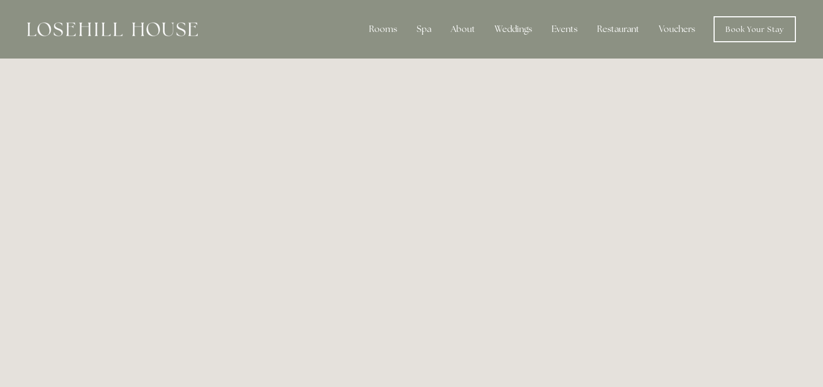 This screenshot has width=823, height=387. I want to click on img: Losehill House, so click(112, 29).